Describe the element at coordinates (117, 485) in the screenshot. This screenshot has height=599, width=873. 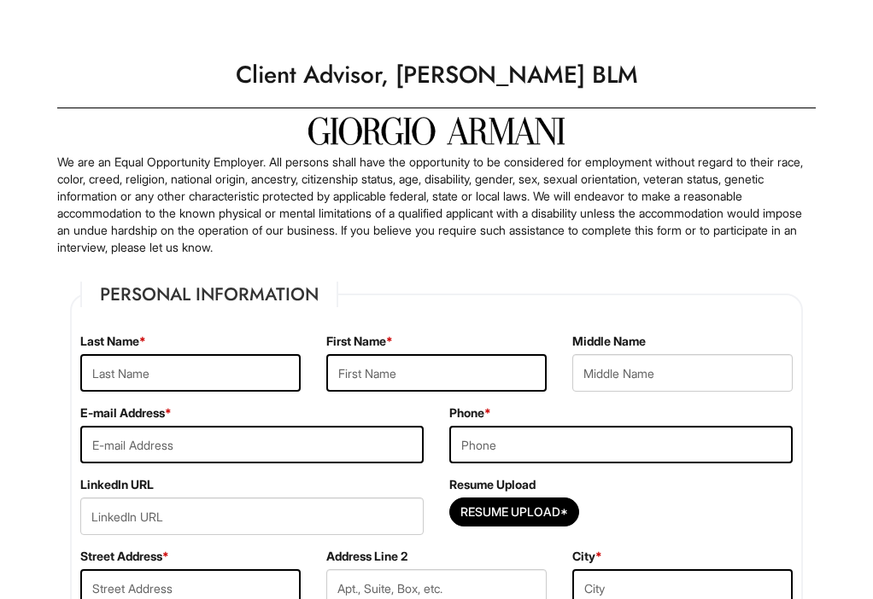
I see `label: LinkedIn URL` at that location.